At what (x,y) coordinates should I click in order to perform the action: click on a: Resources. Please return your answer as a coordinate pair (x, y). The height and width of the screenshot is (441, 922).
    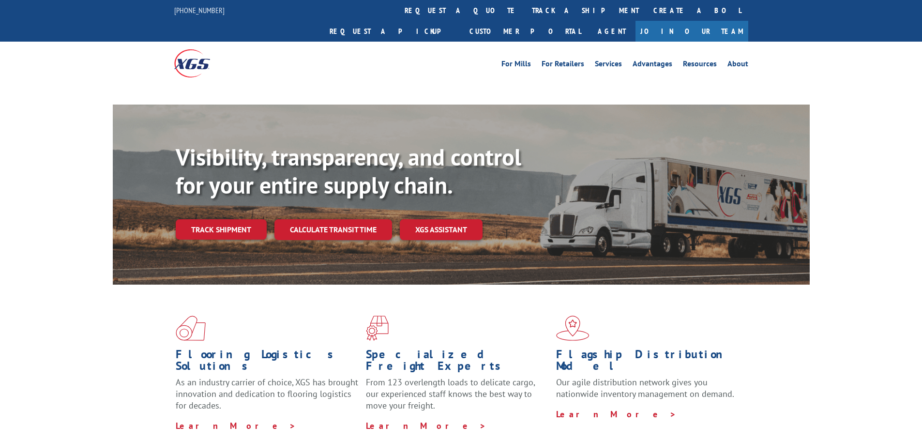
    Looking at the image, I should click on (700, 65).